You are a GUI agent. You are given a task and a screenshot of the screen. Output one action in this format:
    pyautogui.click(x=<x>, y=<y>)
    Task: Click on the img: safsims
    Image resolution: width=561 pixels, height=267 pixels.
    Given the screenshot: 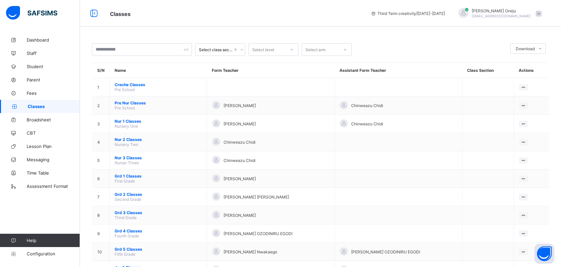 What is the action you would take?
    pyautogui.click(x=32, y=13)
    